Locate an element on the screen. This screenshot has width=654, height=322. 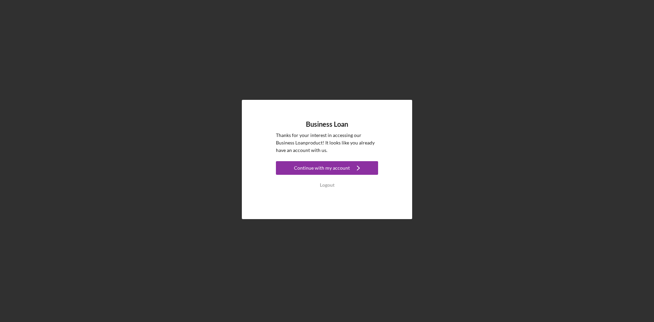
button: Continue with my account is located at coordinates (327, 168).